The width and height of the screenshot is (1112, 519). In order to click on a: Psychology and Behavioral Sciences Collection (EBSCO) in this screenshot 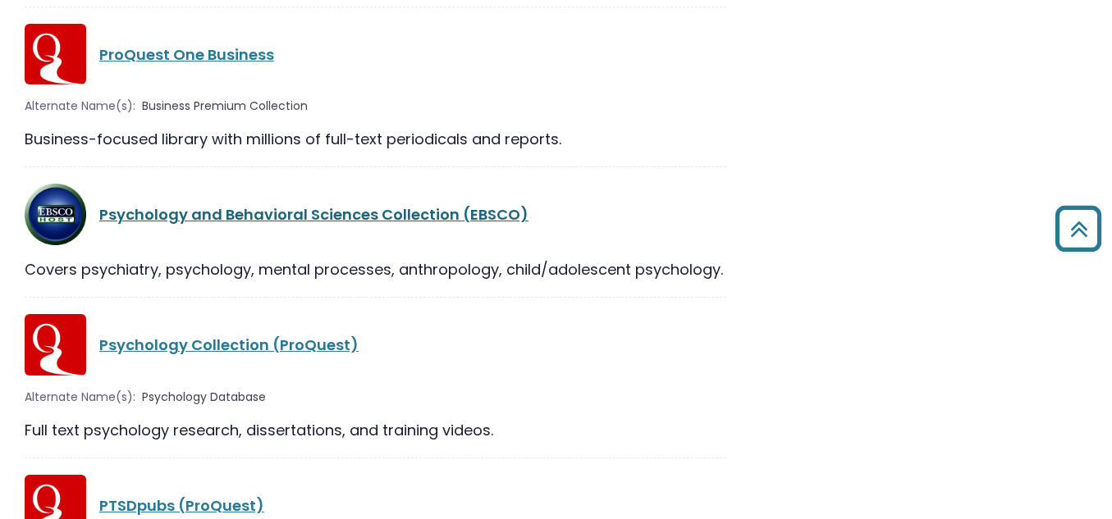, I will do `click(313, 214)`.